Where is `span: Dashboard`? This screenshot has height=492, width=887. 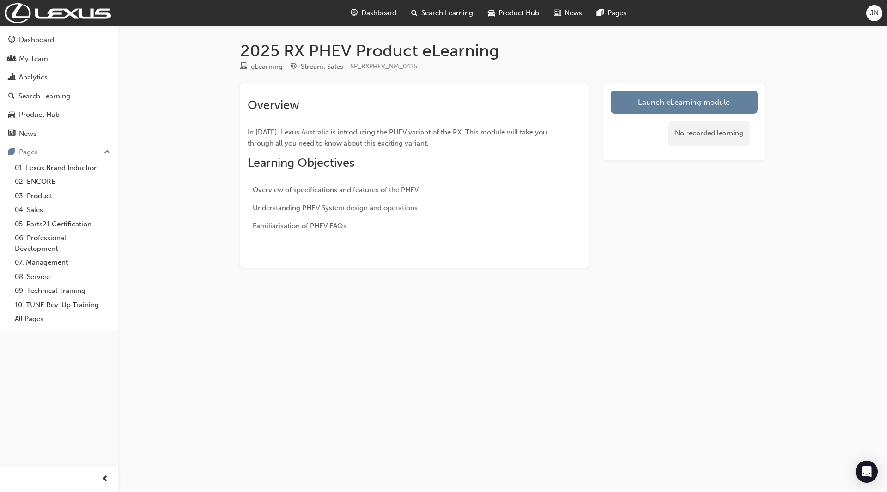
span: Dashboard is located at coordinates (379, 13).